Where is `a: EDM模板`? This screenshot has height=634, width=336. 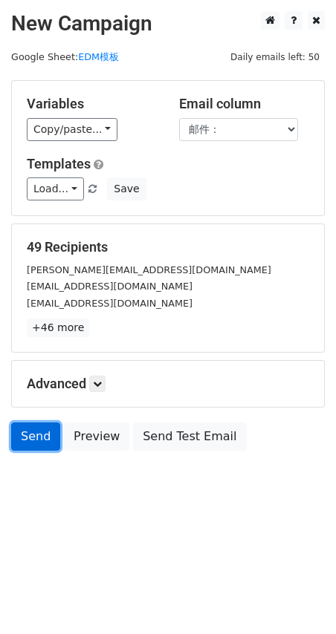 a: EDM模板 is located at coordinates (98, 56).